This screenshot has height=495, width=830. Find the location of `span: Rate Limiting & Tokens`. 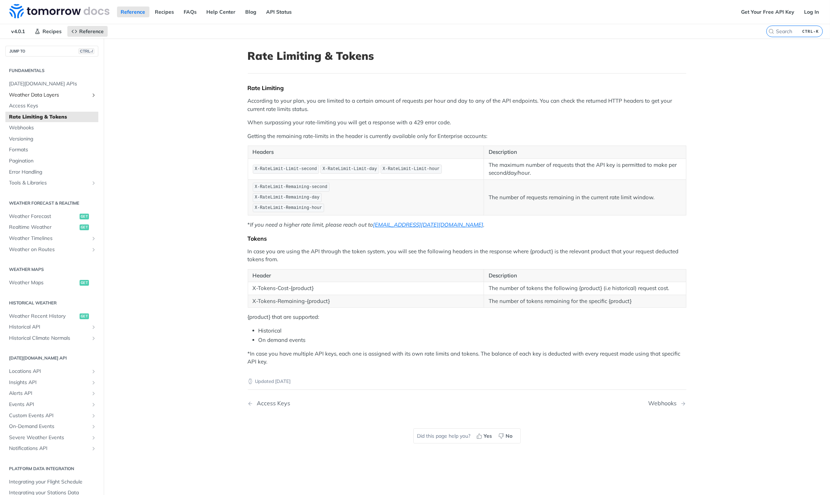

span: Rate Limiting & Tokens is located at coordinates (53, 117).